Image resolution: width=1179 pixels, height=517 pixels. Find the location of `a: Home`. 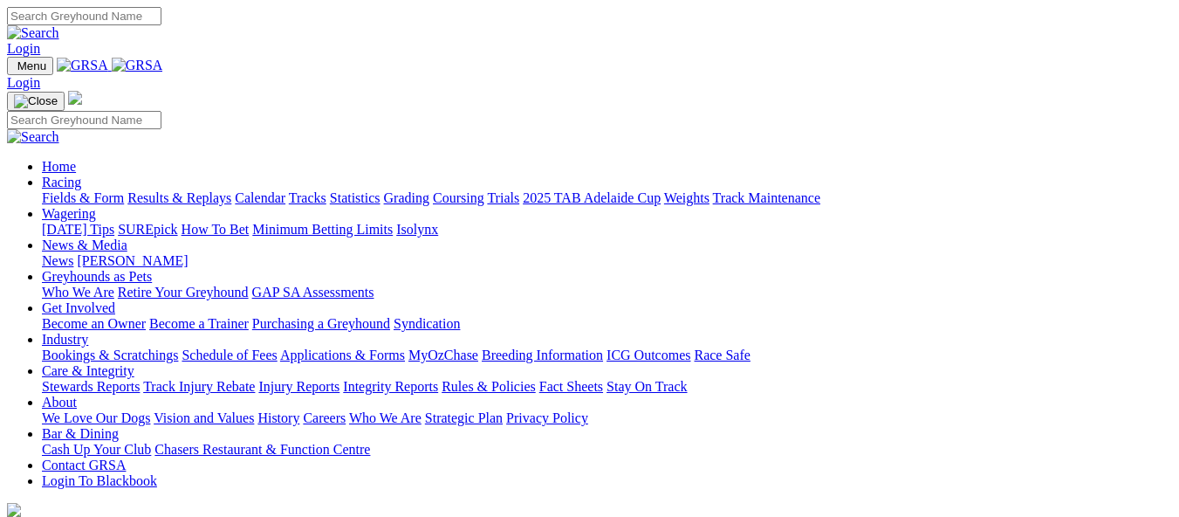

a: Home is located at coordinates (58, 166).